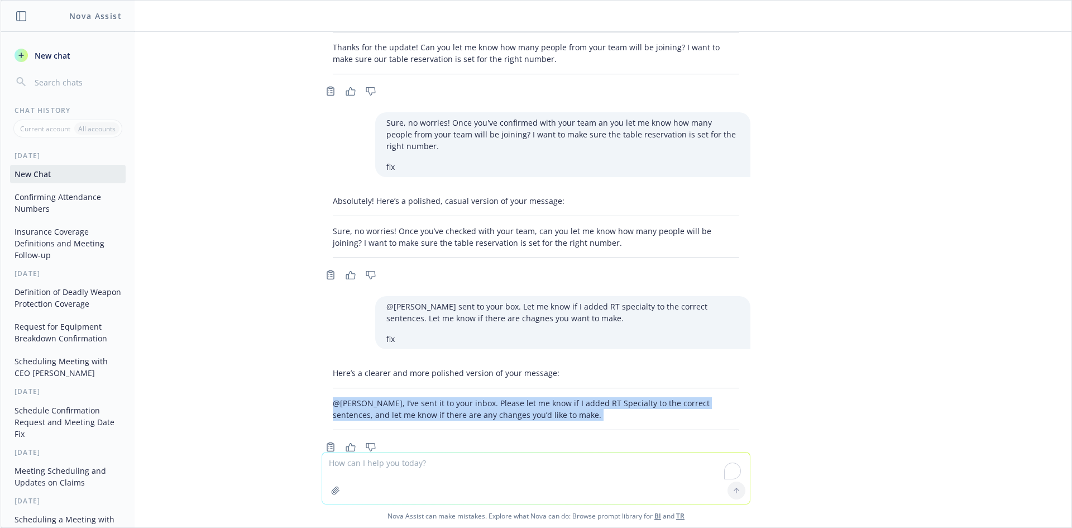 Image resolution: width=1072 pixels, height=528 pixels. I want to click on button: New chat, so click(68, 55).